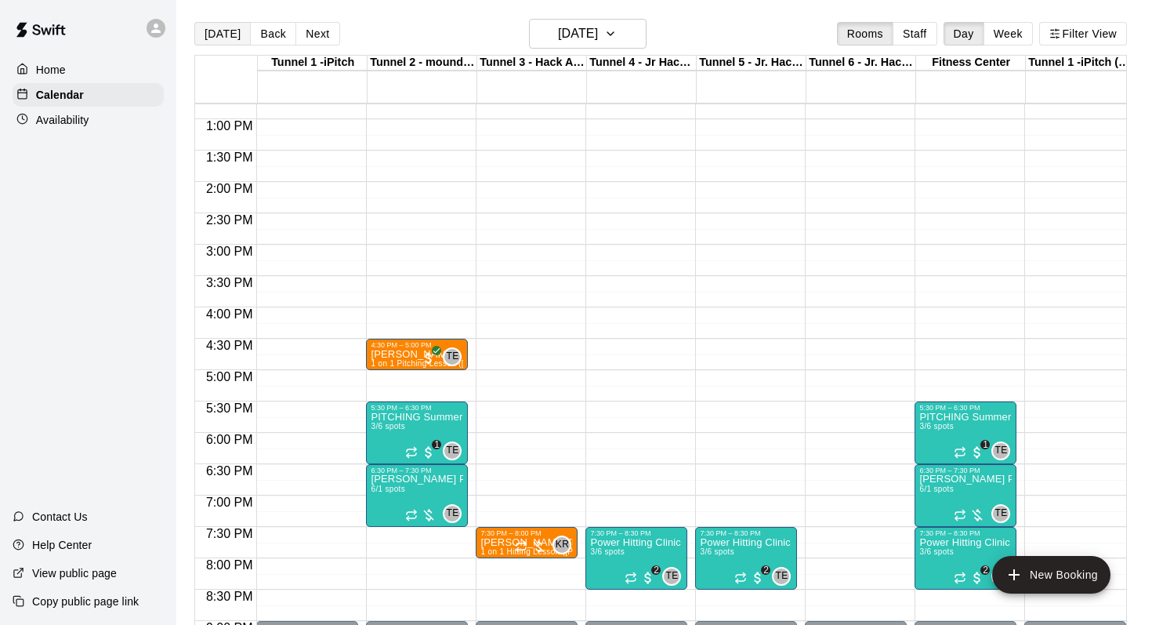  Describe the element at coordinates (417, 354) in the screenshot. I see `div: 4:30 PM – 5:00 PM: Cade Harper` at that location.